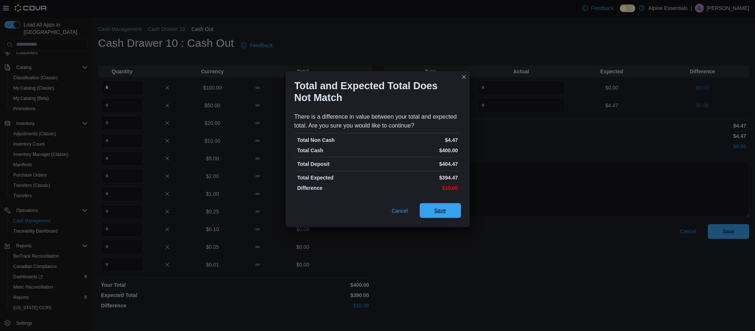 The width and height of the screenshot is (755, 331). I want to click on p: Total Cash, so click(337, 150).